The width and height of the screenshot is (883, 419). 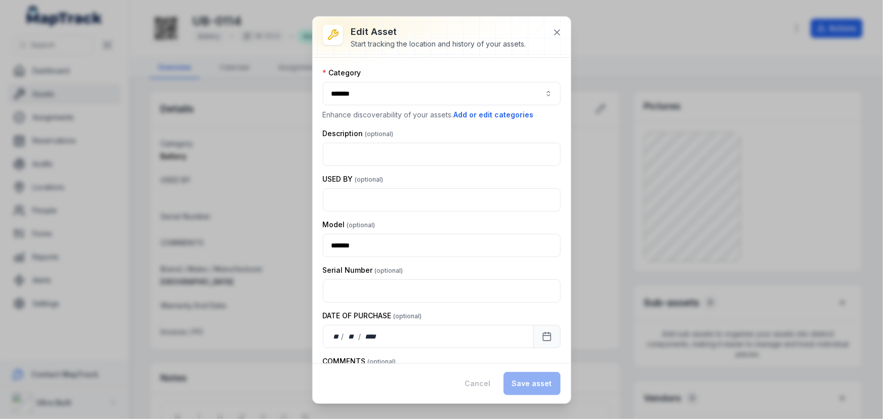 What do you see at coordinates (439, 44) in the screenshot?
I see `div: Start tracking the location and history of your assets.` at bounding box center [439, 44].